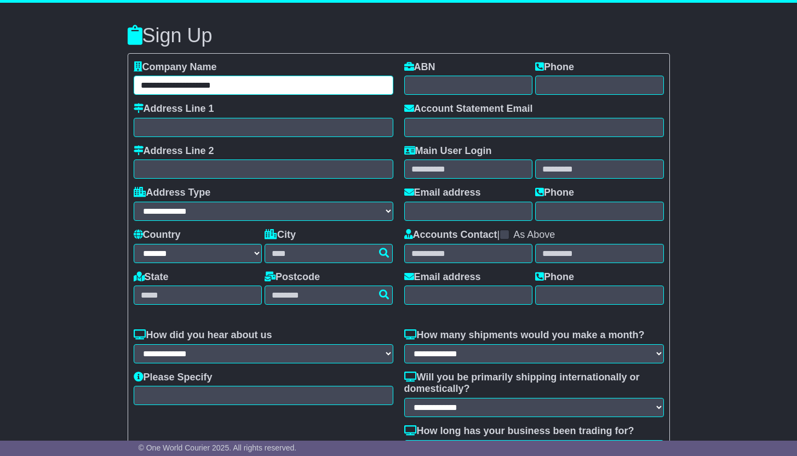  What do you see at coordinates (172, 193) in the screenshot?
I see `label: Address Type` at bounding box center [172, 193].